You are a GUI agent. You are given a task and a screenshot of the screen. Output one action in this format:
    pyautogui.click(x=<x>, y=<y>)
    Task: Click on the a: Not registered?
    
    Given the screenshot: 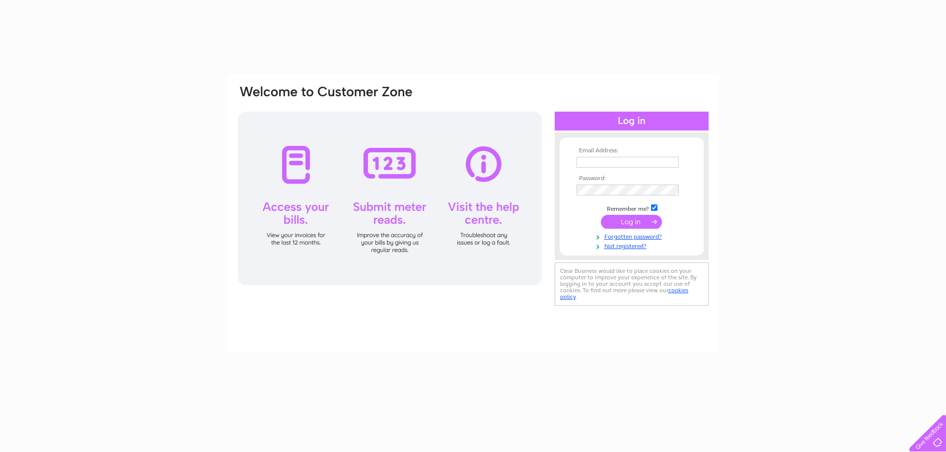 What is the action you would take?
    pyautogui.click(x=632, y=245)
    